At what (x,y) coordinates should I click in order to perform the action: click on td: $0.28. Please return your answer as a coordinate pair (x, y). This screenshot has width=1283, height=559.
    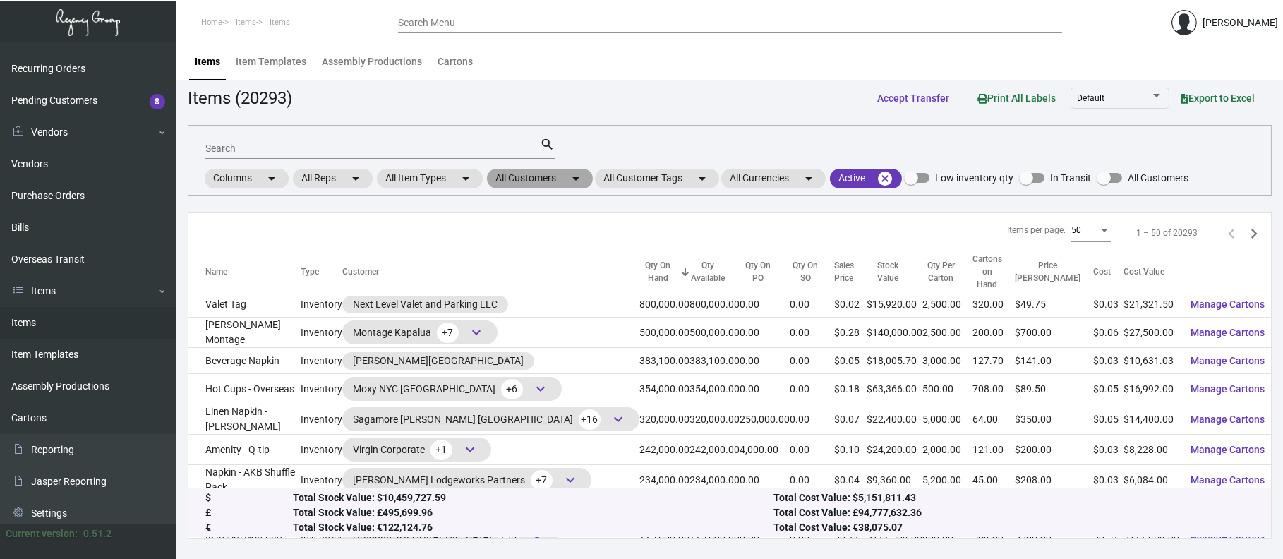
    Looking at the image, I should click on (850, 332).